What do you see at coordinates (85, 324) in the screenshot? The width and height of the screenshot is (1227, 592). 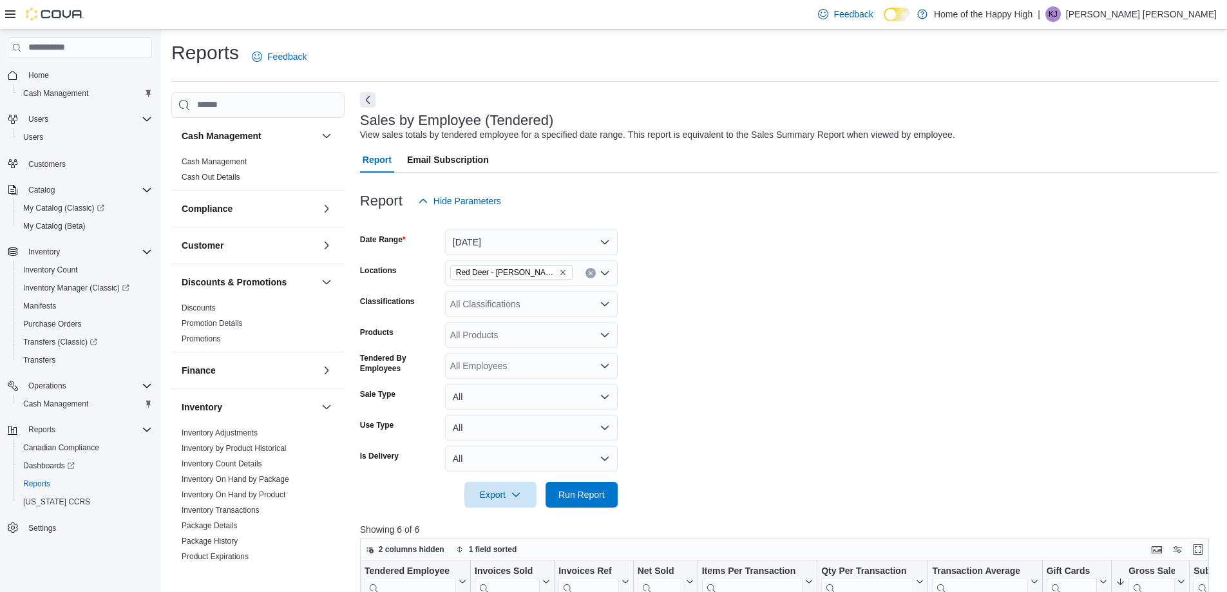 I see `button: Purchase Orders` at bounding box center [85, 324].